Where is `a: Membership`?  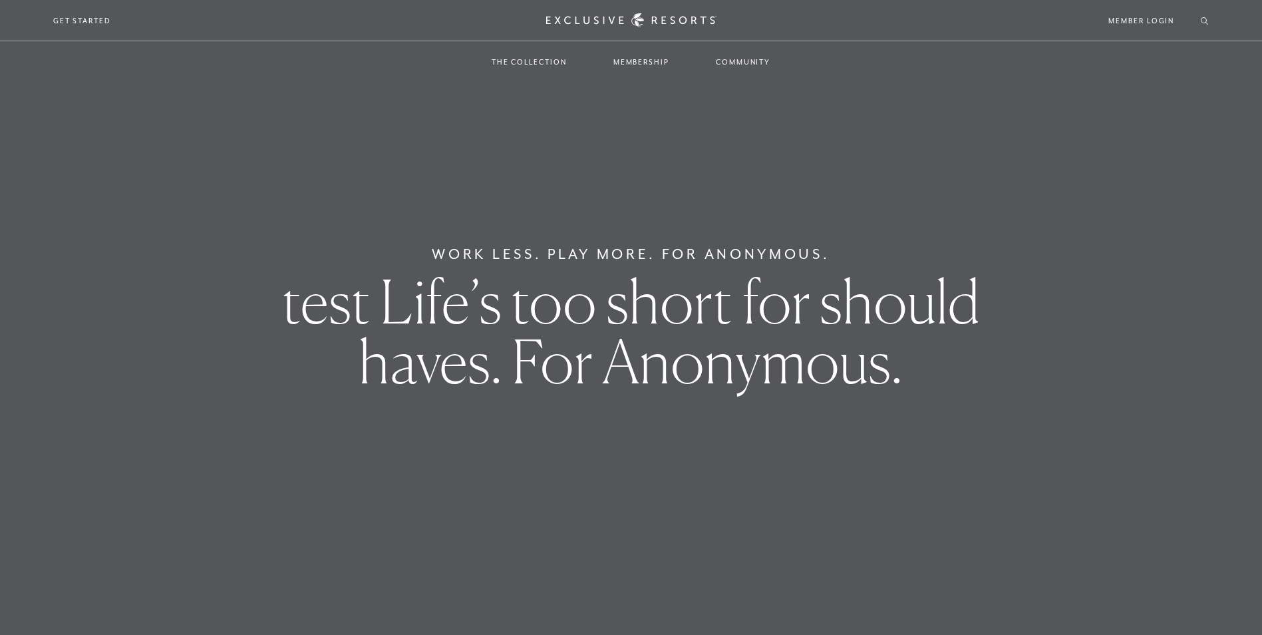
a: Membership is located at coordinates (641, 62).